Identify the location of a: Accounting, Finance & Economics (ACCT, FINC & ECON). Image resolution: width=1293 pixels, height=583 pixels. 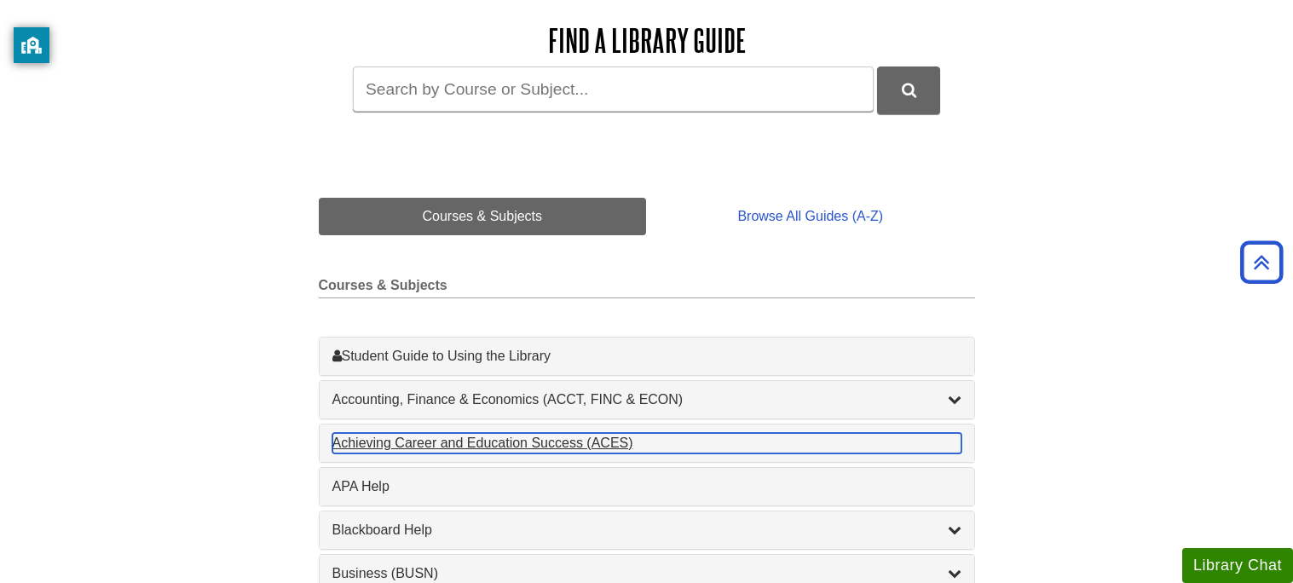
(647, 400).